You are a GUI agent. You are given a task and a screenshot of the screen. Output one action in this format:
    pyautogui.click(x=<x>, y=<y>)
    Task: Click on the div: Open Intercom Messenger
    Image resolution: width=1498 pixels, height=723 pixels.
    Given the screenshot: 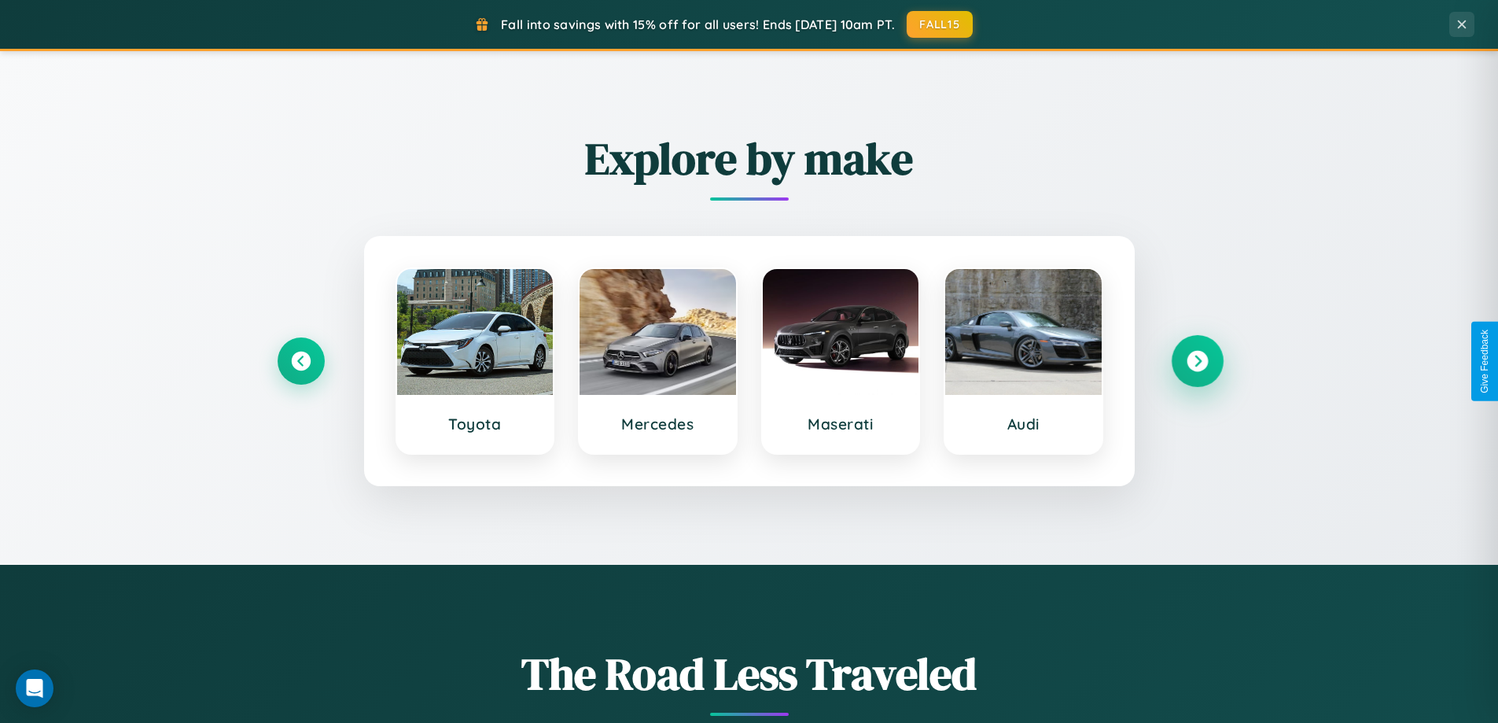 What is the action you would take?
    pyautogui.click(x=35, y=688)
    